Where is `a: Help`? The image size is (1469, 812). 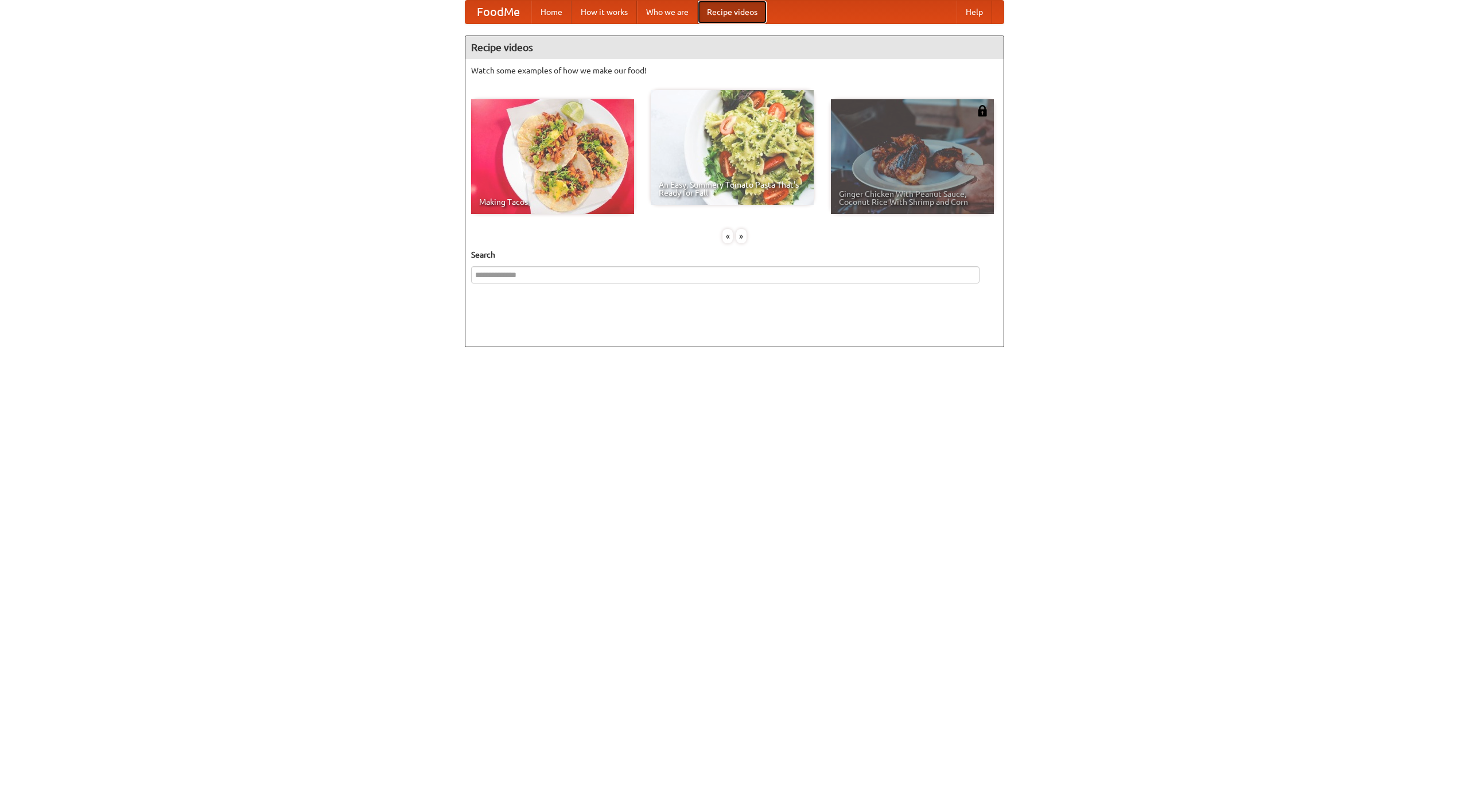
a: Help is located at coordinates (975, 12).